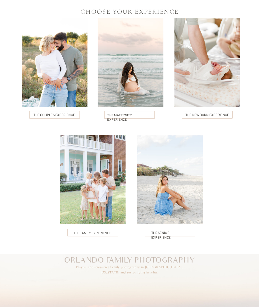 This screenshot has height=307, width=259. I want to click on p: The Newborn Experience, so click(207, 115).